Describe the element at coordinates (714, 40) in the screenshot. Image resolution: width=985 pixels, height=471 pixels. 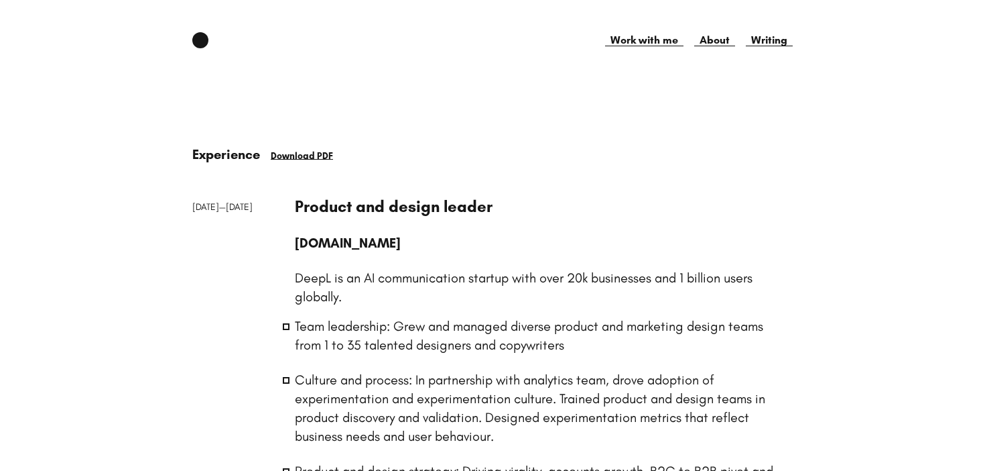
I see `a: About` at that location.